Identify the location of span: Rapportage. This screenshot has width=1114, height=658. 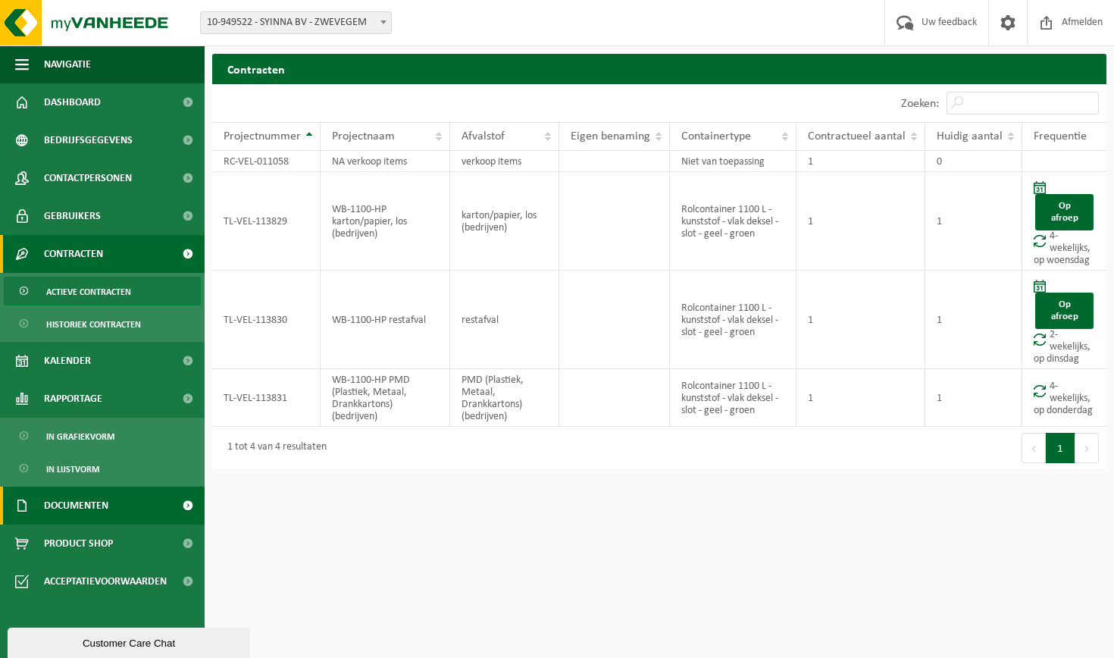
(73, 399).